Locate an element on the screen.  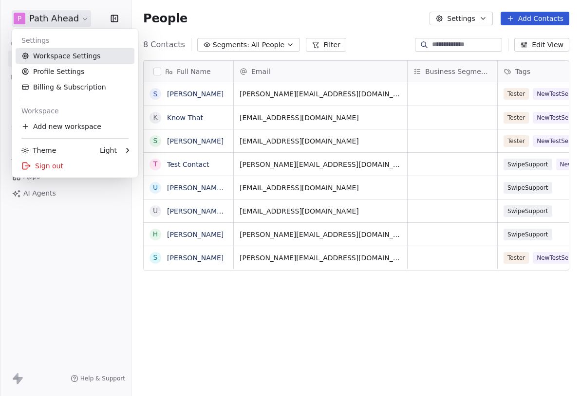
div: Light is located at coordinates (108, 150).